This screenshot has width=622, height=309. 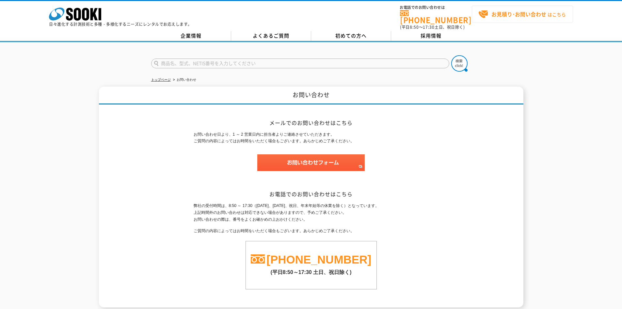 What do you see at coordinates (311, 122) in the screenshot?
I see `h2: メールでのお問い合わせはこちら` at bounding box center [311, 122].